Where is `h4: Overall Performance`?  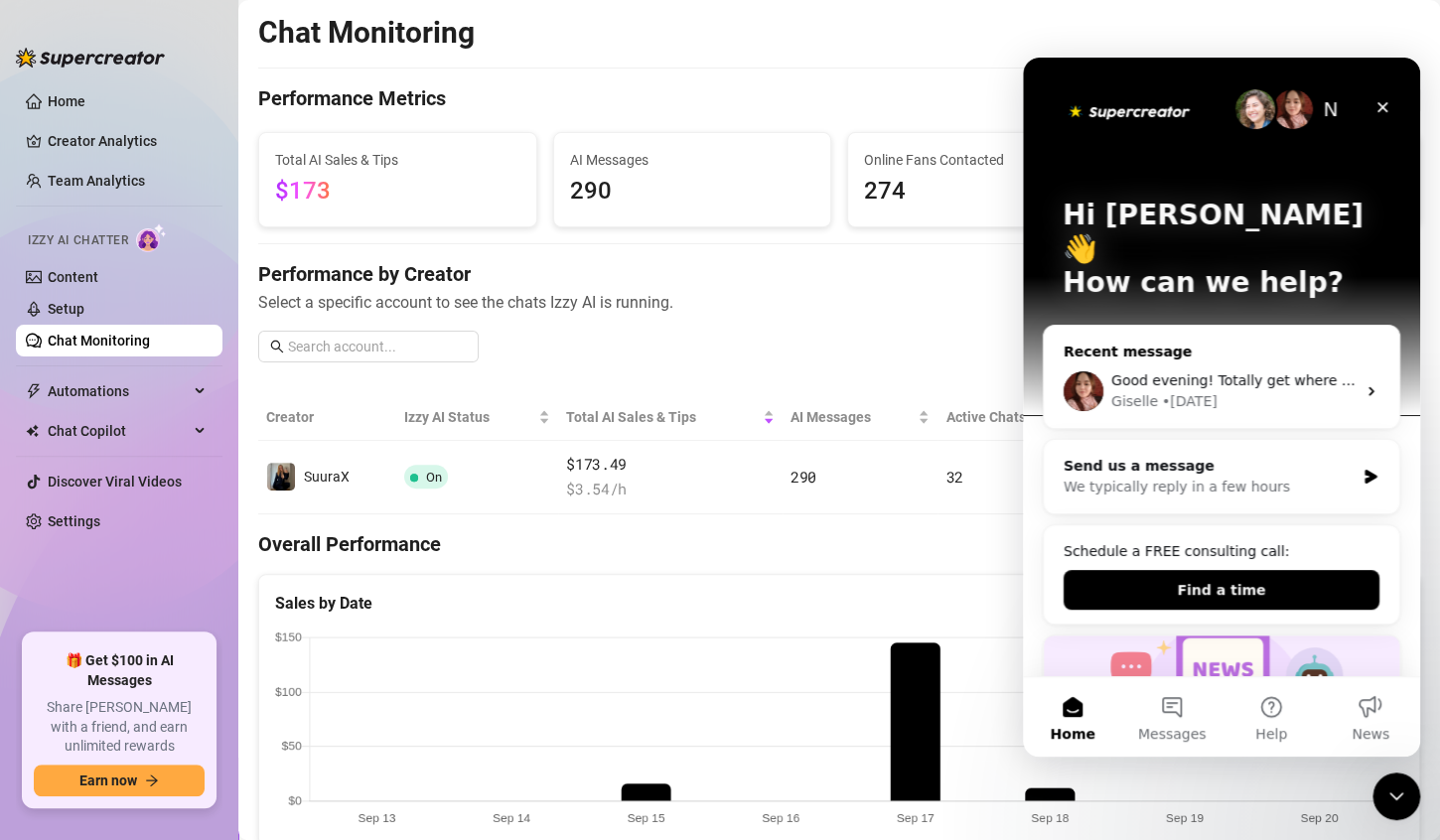 h4: Overall Performance is located at coordinates (839, 544).